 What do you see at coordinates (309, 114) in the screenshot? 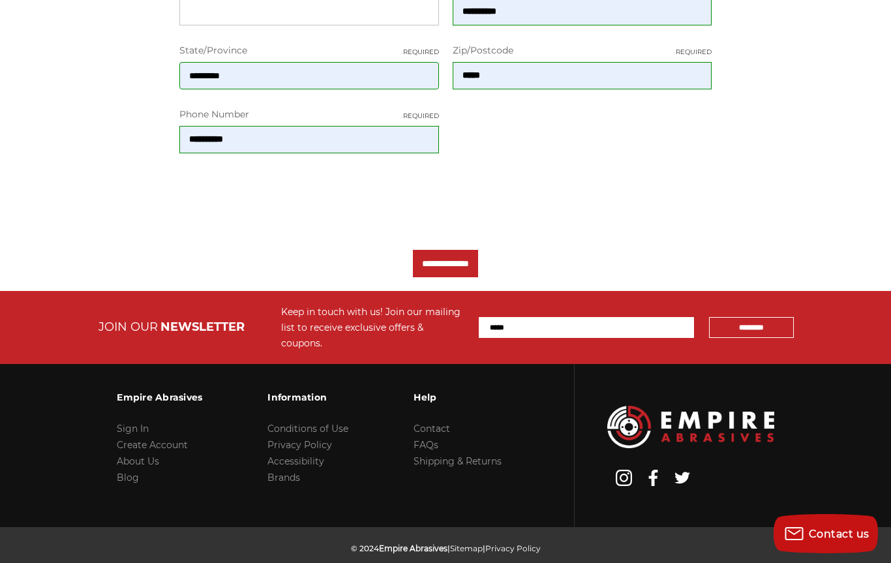
I see `label: Phone Number` at bounding box center [309, 114].